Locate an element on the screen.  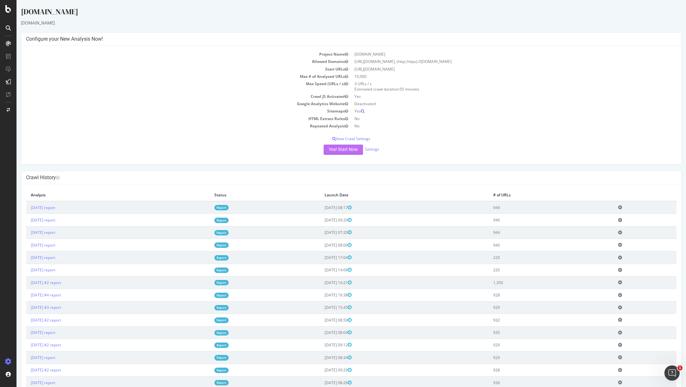
h4: Configure your New Analysis Now! is located at coordinates (335, 39).